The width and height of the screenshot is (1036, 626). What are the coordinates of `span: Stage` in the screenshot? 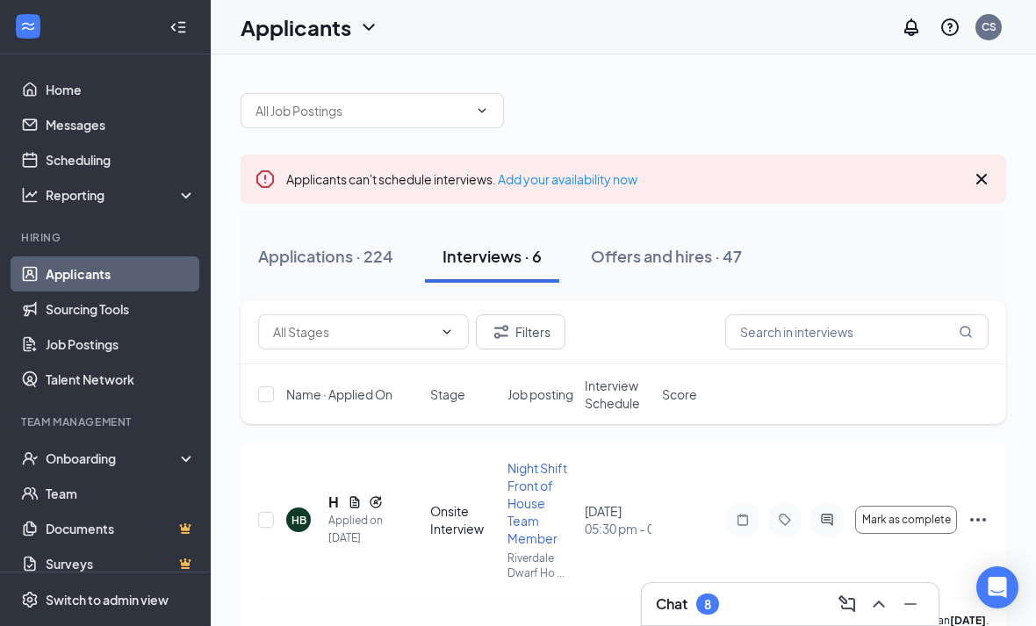 It's located at (448, 394).